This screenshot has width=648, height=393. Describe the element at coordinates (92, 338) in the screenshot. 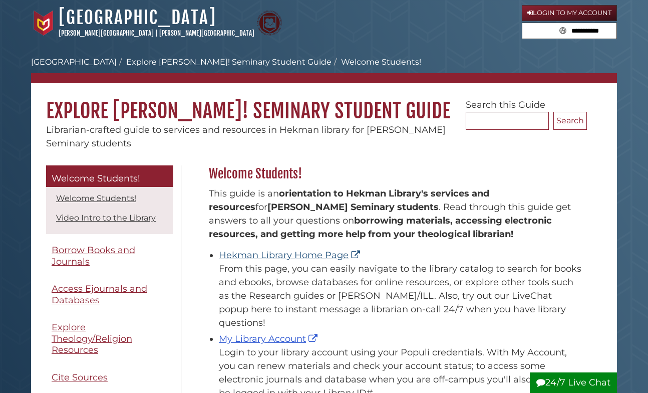

I see `span: Explore Theology/Religion Resources` at that location.